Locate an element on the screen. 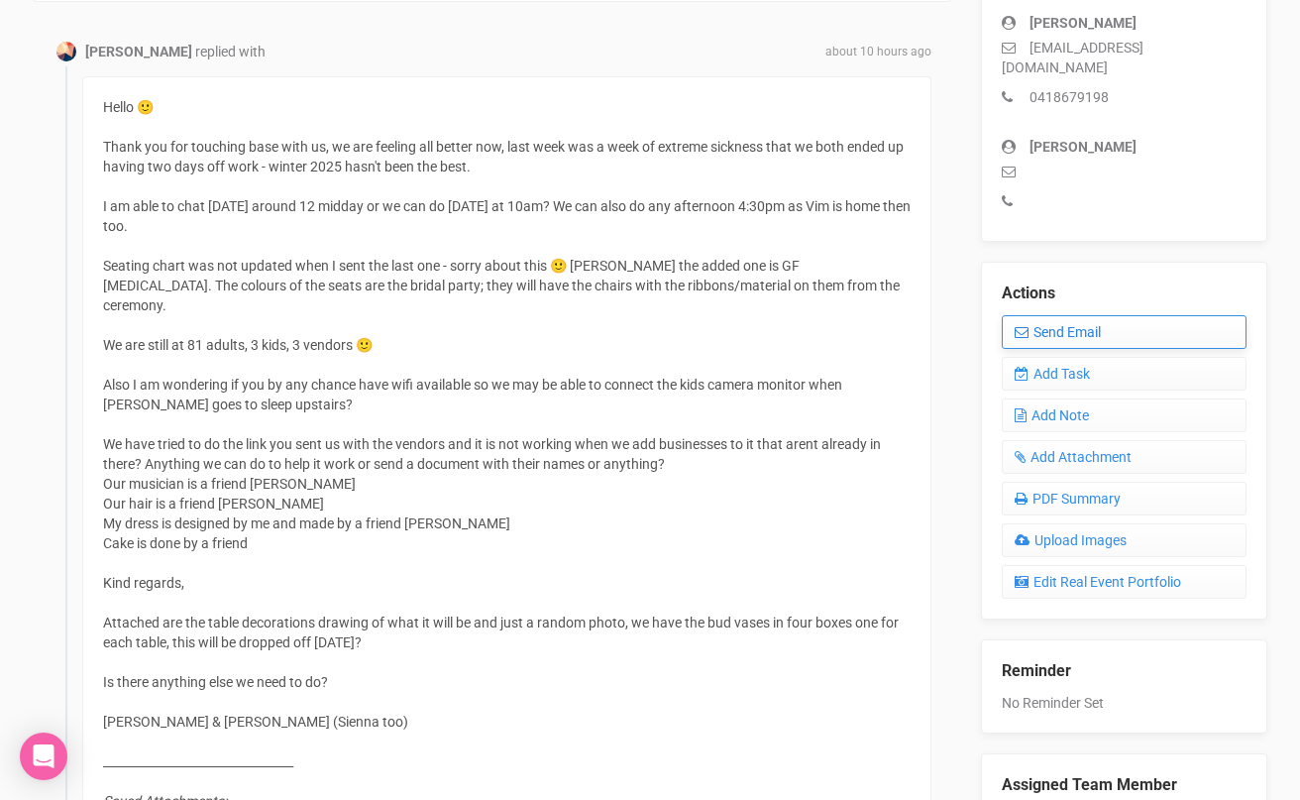  img: Profile Image is located at coordinates (66, 52).